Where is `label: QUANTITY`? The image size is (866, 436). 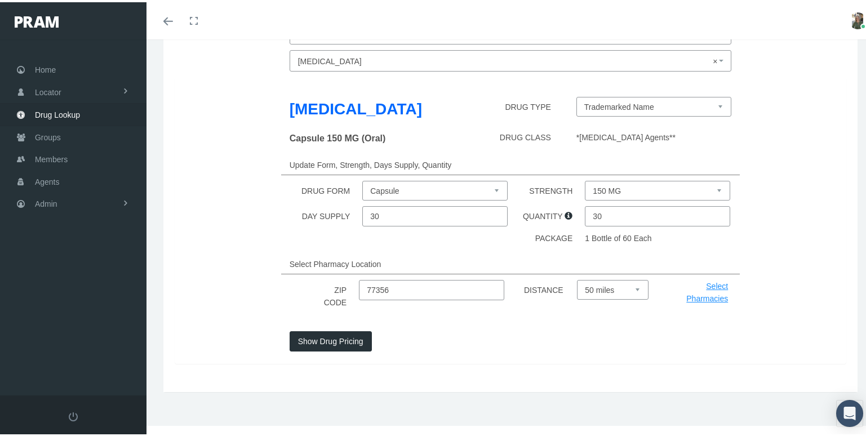 label: QUANTITY is located at coordinates (551, 213).